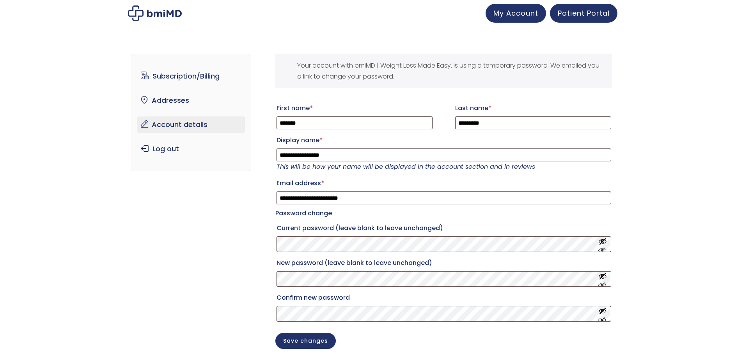 The height and width of the screenshot is (363, 743). What do you see at coordinates (306, 340) in the screenshot?
I see `button: Save changes` at bounding box center [306, 340].